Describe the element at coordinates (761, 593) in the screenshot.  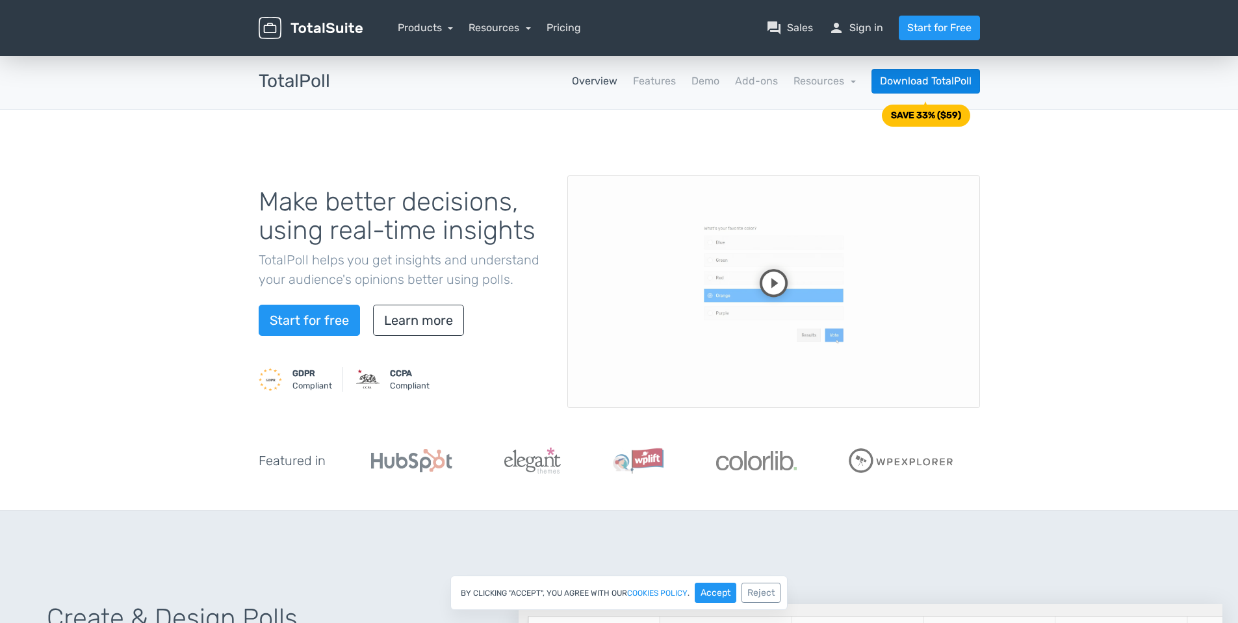
I see `button: Reject` at that location.